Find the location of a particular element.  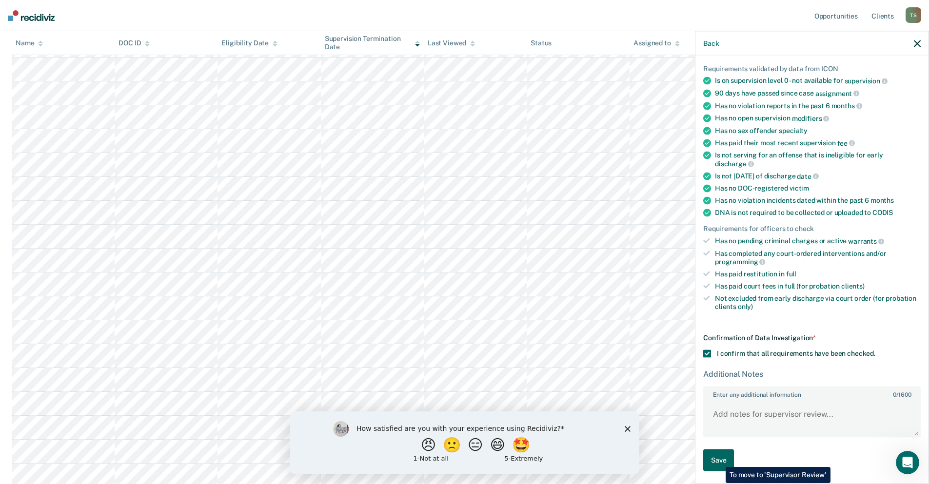

div: Has completed any court-ordered interventions and/or is located at coordinates (818, 257).